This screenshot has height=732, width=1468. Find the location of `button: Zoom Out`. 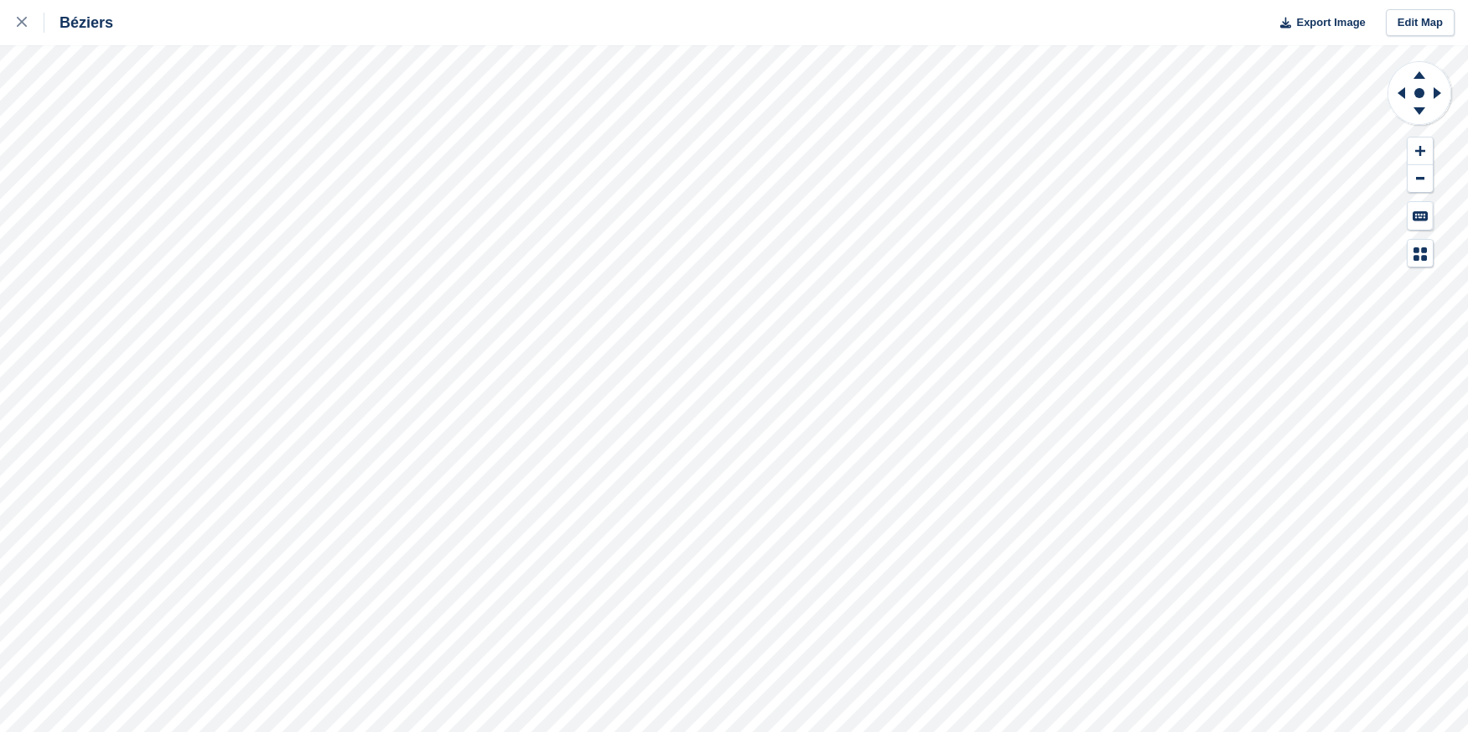

button: Zoom Out is located at coordinates (1420, 179).